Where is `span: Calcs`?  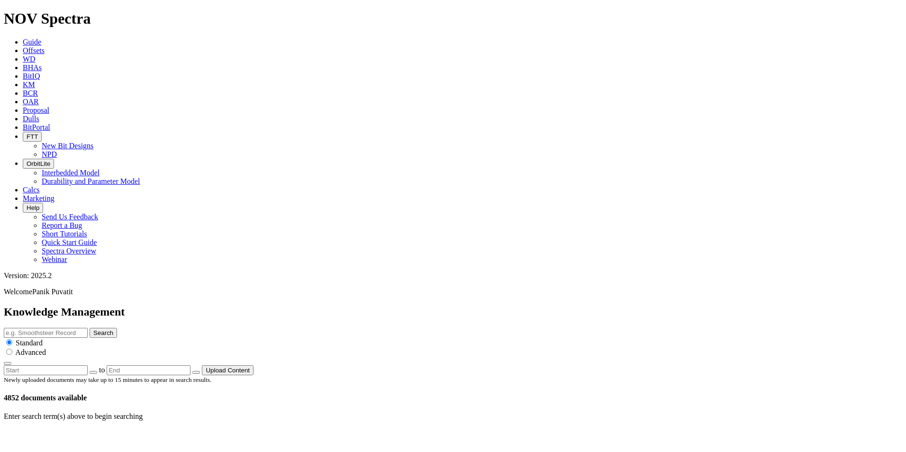 span: Calcs is located at coordinates (31, 189).